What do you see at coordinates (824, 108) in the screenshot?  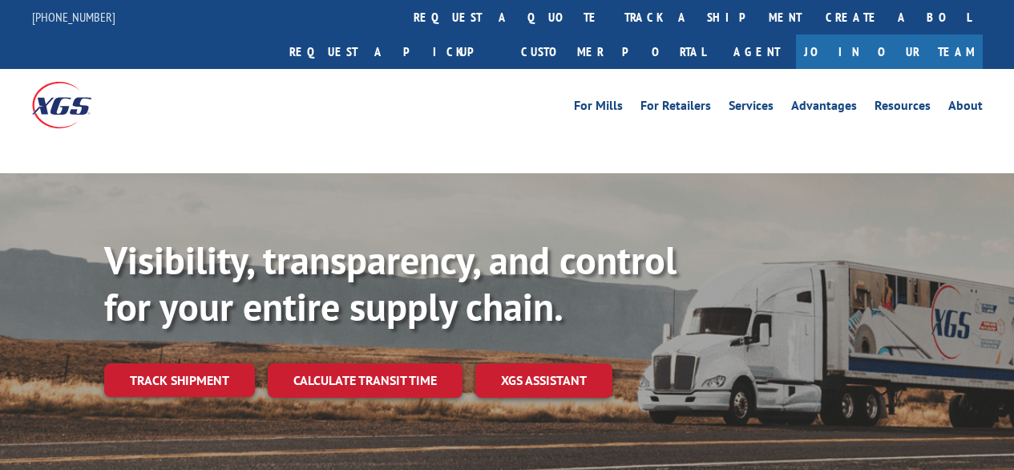 I see `a: Advantages` at bounding box center [824, 108].